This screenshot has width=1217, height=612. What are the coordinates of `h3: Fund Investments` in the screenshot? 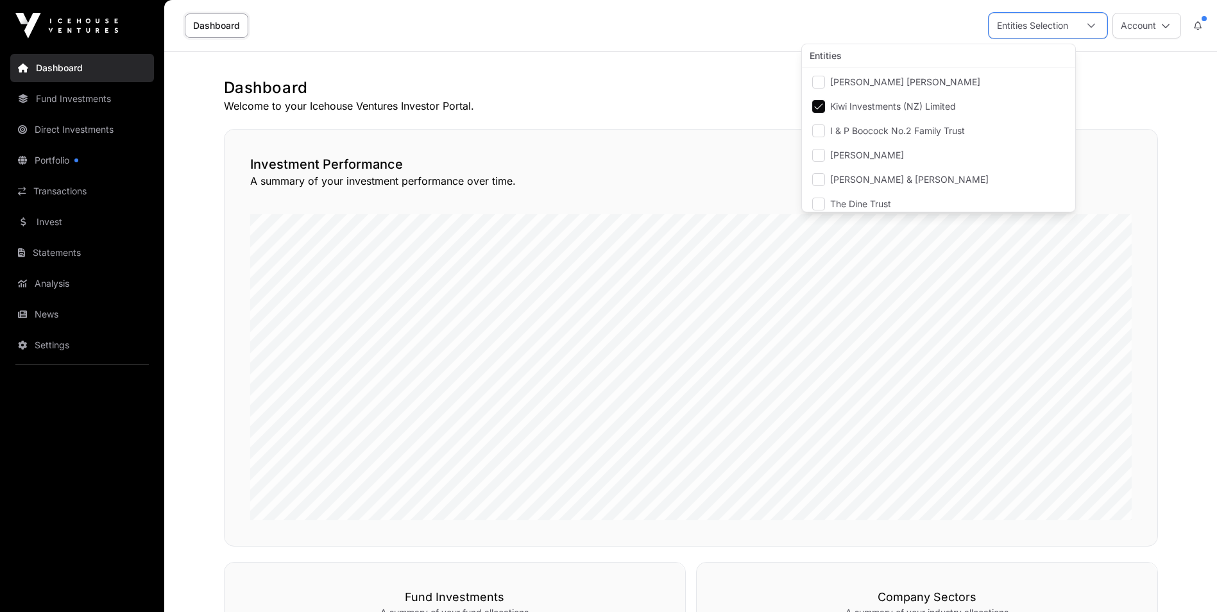 It's located at (455, 597).